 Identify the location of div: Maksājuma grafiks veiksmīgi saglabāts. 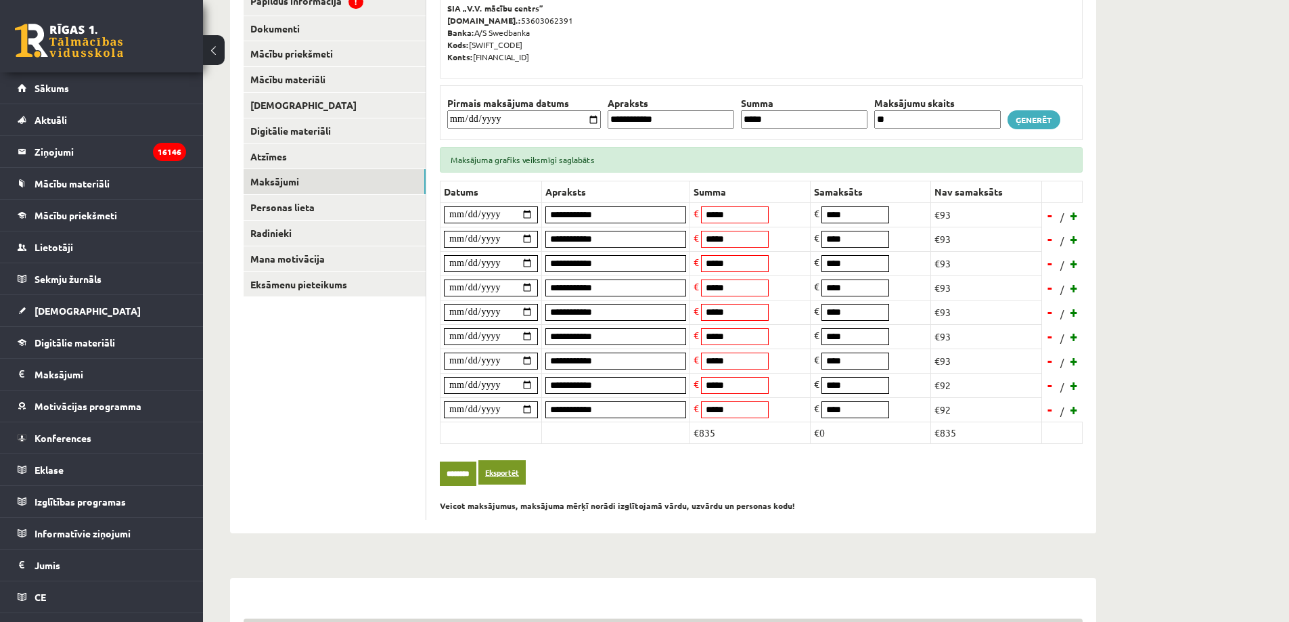
(761, 160).